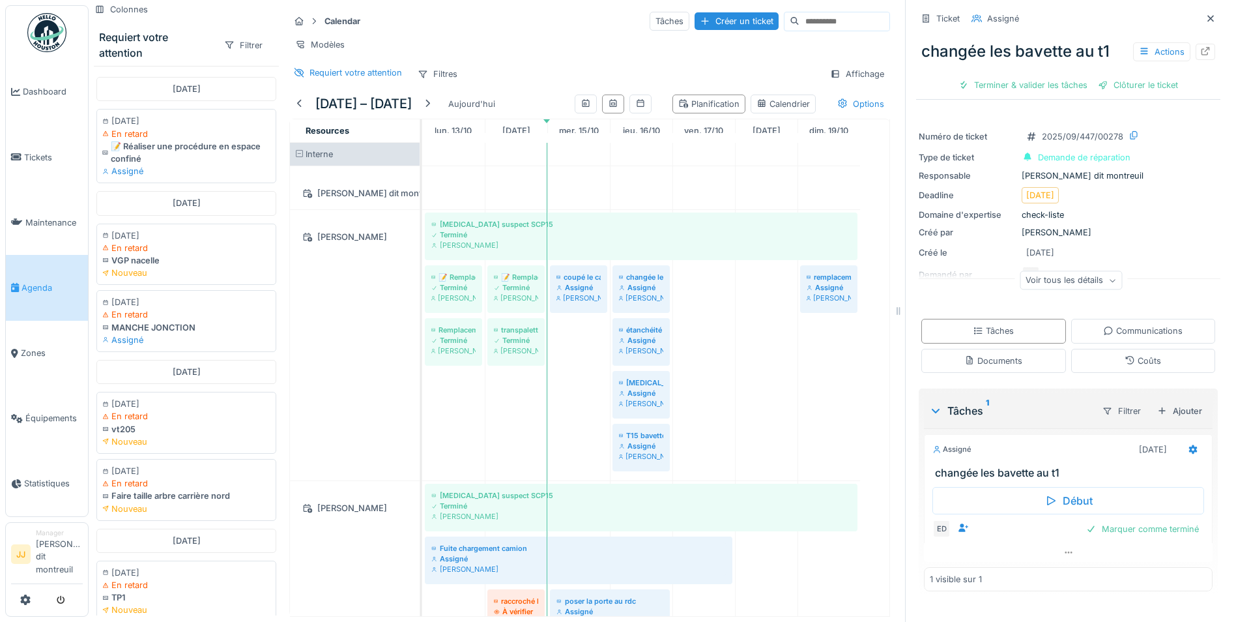  I want to click on div: Marquer comme terminé, so click(1142, 528).